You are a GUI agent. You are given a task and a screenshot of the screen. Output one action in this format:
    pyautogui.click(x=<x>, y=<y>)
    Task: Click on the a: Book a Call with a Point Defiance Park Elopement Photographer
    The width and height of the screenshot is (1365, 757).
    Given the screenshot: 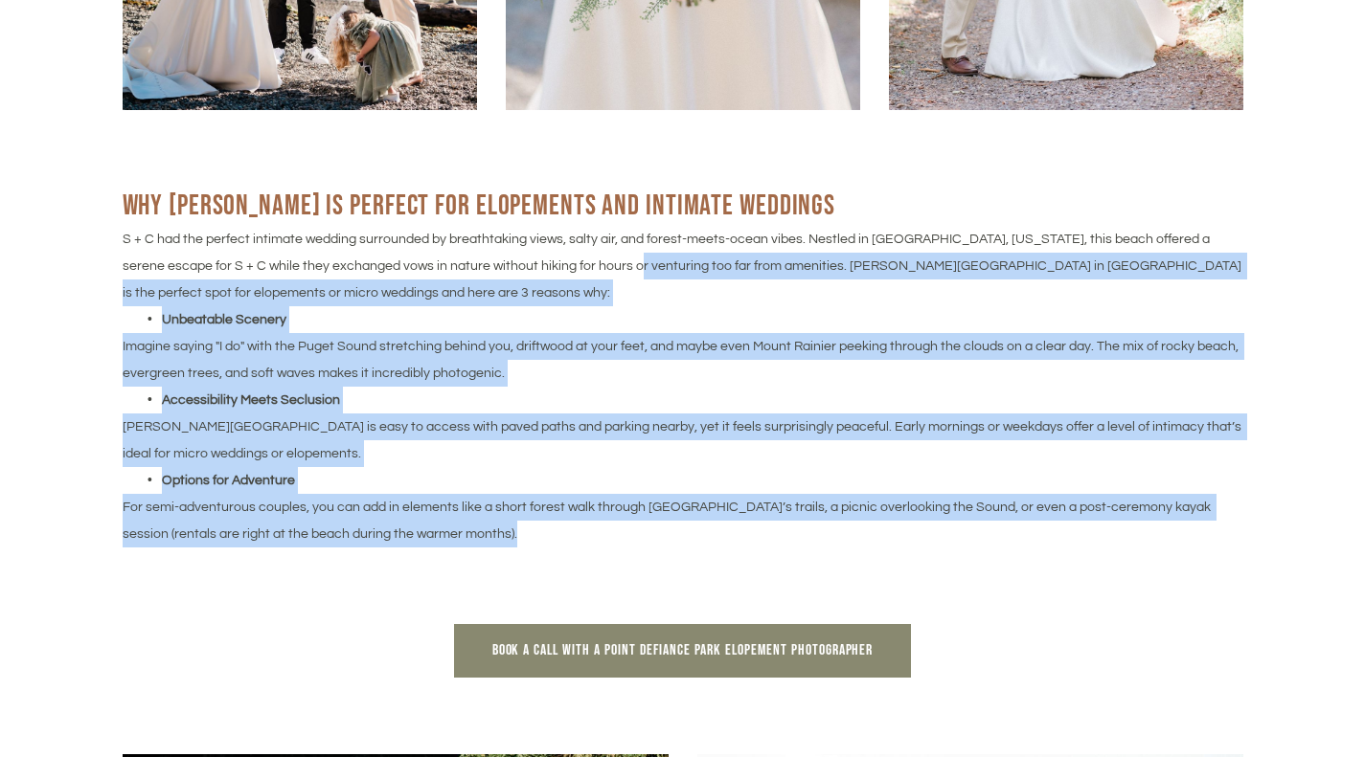 What is the action you would take?
    pyautogui.click(x=683, y=651)
    